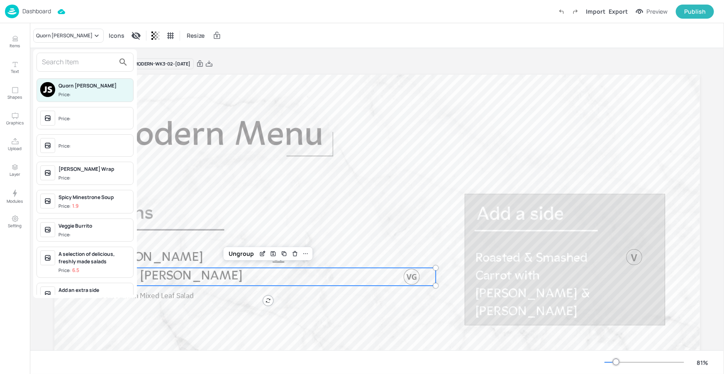  Describe the element at coordinates (75, 270) in the screenshot. I see `p: 6.5` at that location.